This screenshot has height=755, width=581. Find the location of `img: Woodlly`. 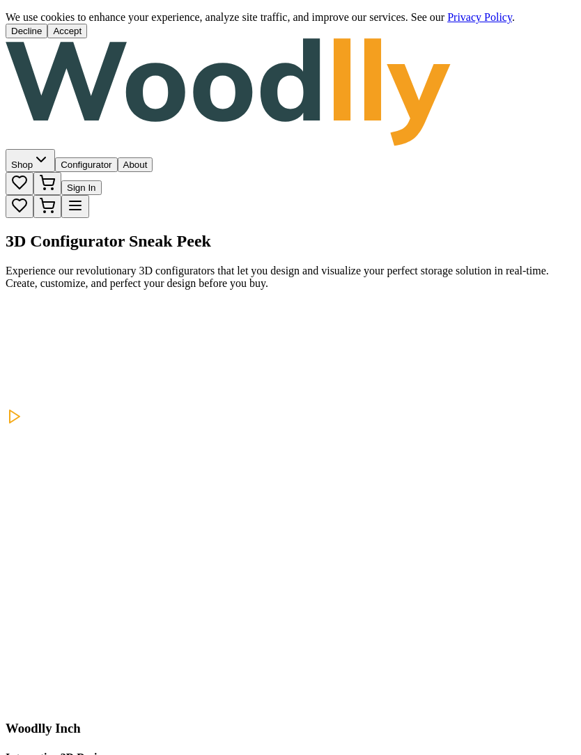

img: Woodlly is located at coordinates (228, 92).